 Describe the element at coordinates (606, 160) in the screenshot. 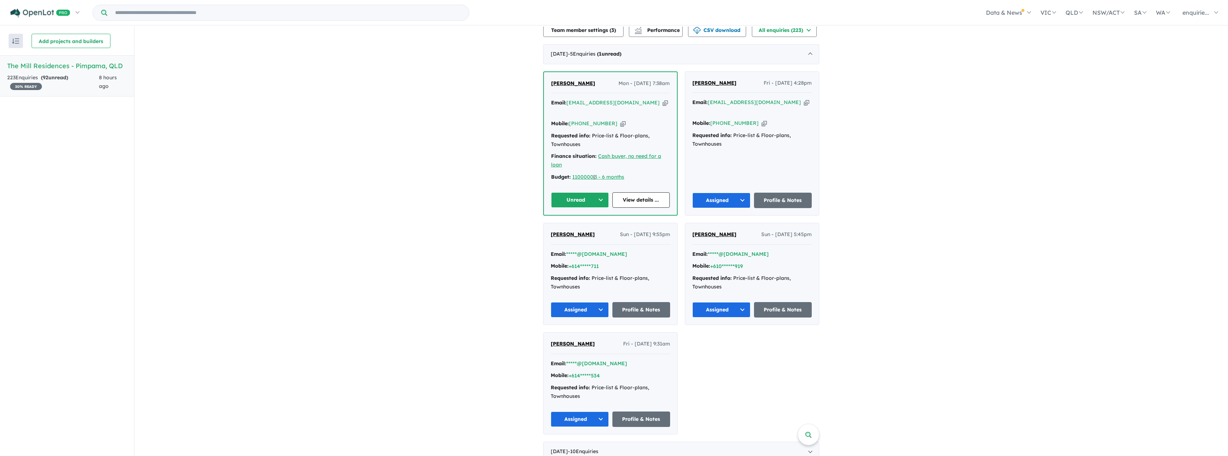

I see `a: Cash buyer, no need for a loan` at that location.